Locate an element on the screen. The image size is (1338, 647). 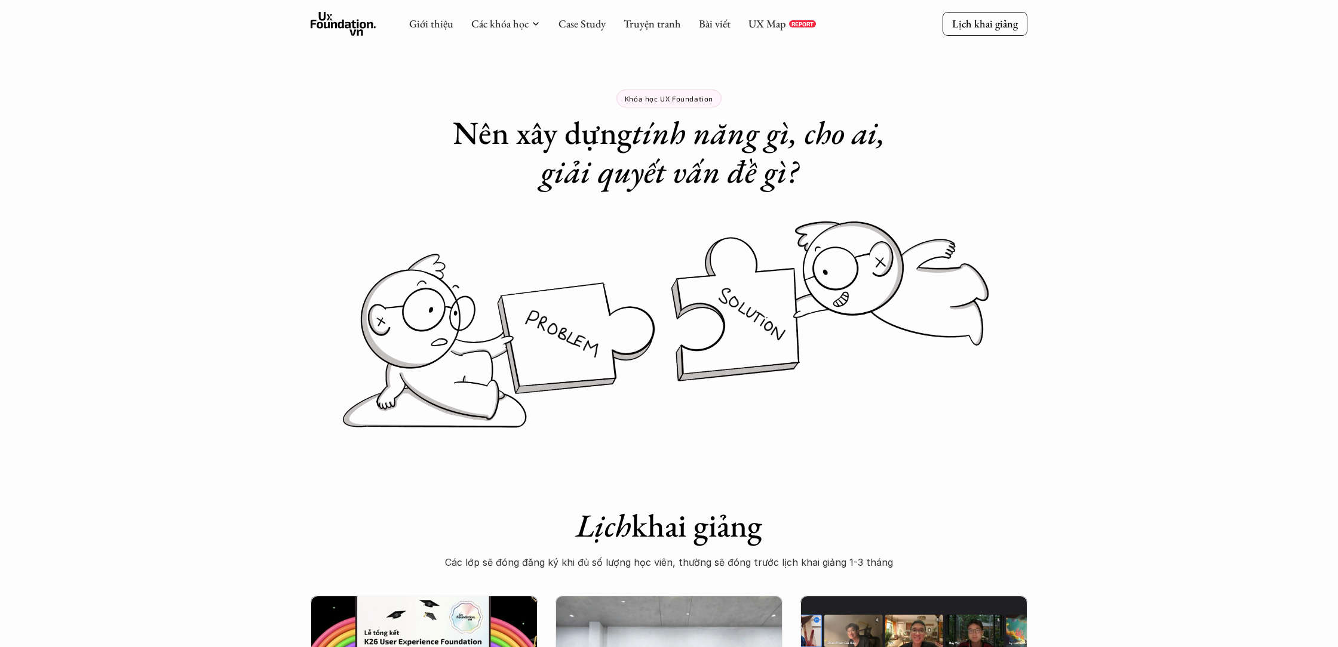
p: Lịch khai giảng is located at coordinates (985, 23).